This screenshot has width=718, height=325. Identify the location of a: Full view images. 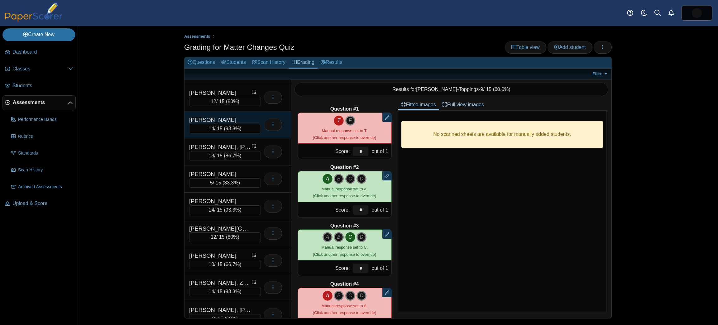
(463, 105).